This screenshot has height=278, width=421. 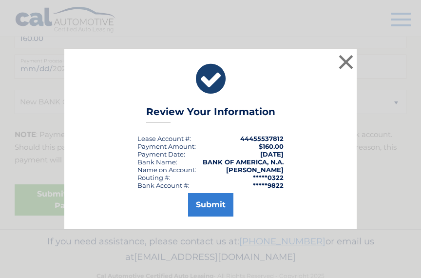 What do you see at coordinates (160, 154) in the screenshot?
I see `span: Payment Date` at bounding box center [160, 154].